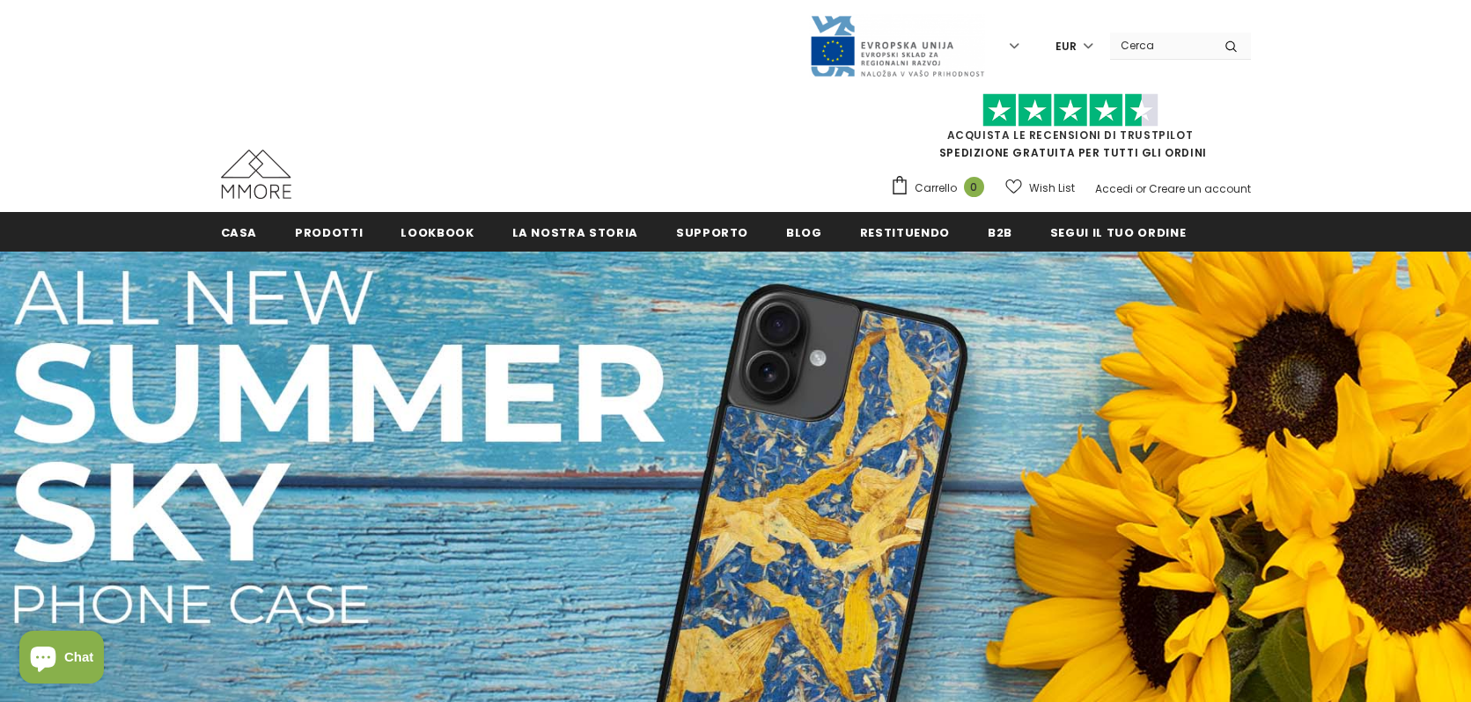  I want to click on a: La nostra storia, so click(575, 232).